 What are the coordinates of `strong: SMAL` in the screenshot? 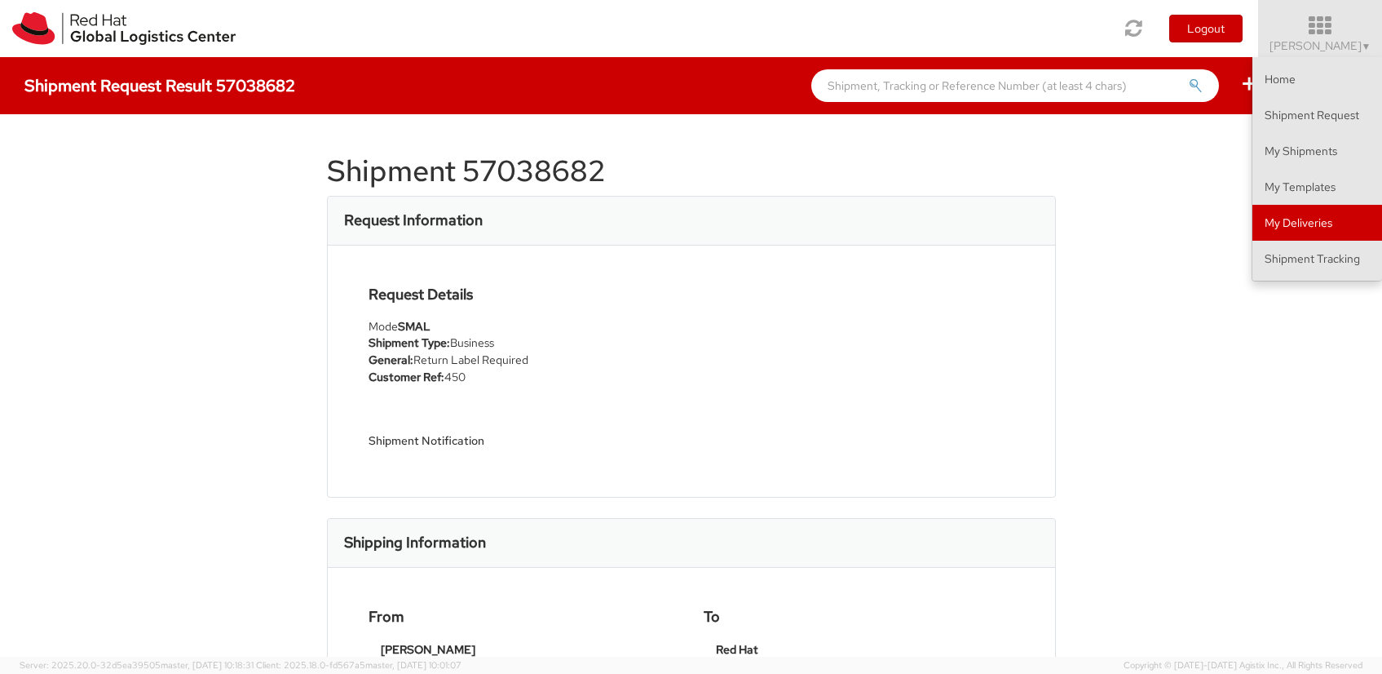 It's located at (414, 326).